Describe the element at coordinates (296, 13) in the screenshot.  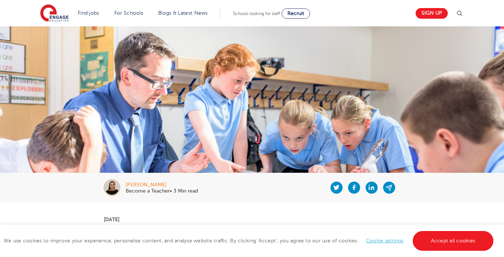
I see `span: Recruit` at that location.